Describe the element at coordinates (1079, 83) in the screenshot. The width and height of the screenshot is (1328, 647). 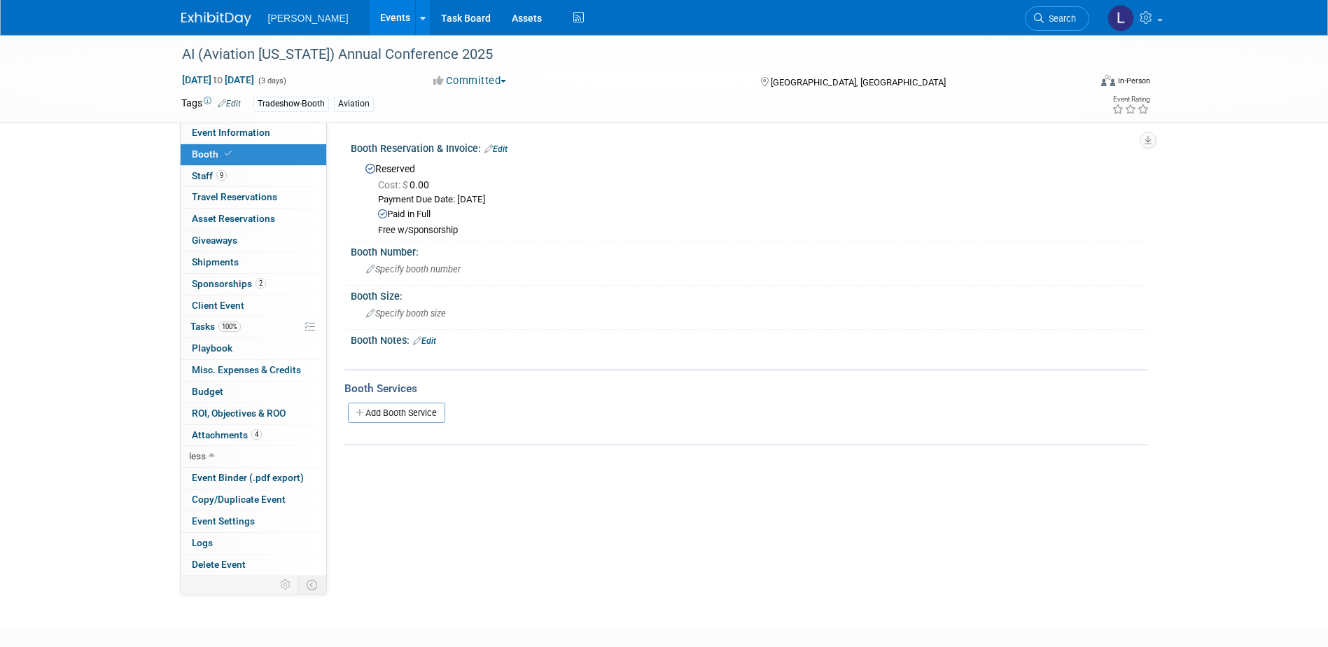
I see `div: Event Format` at that location.